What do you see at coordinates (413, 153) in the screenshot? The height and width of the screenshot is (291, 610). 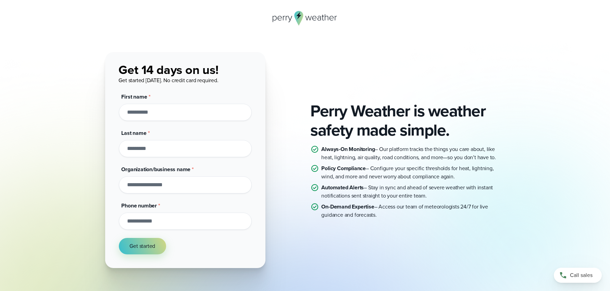 I see `p: – Our platform tracks the things you care about, like heat, lightning, air quality, road conditio...` at bounding box center [413, 153].